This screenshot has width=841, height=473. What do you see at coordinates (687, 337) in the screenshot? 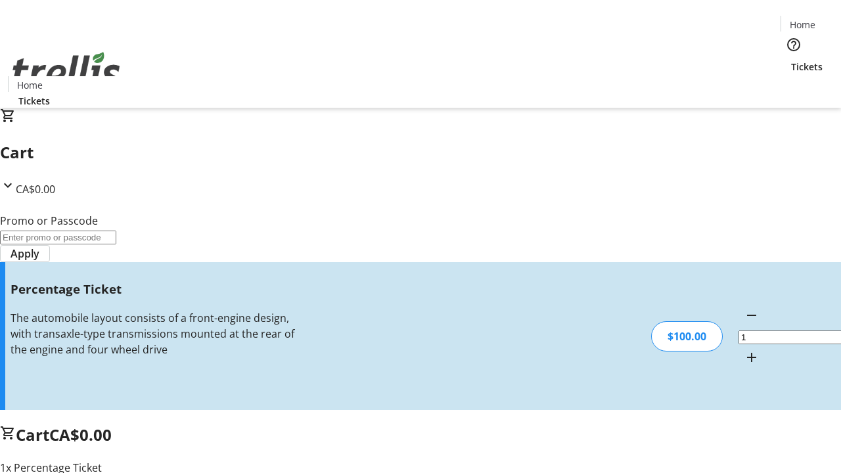
I see `div: $100.00` at bounding box center [687, 337].